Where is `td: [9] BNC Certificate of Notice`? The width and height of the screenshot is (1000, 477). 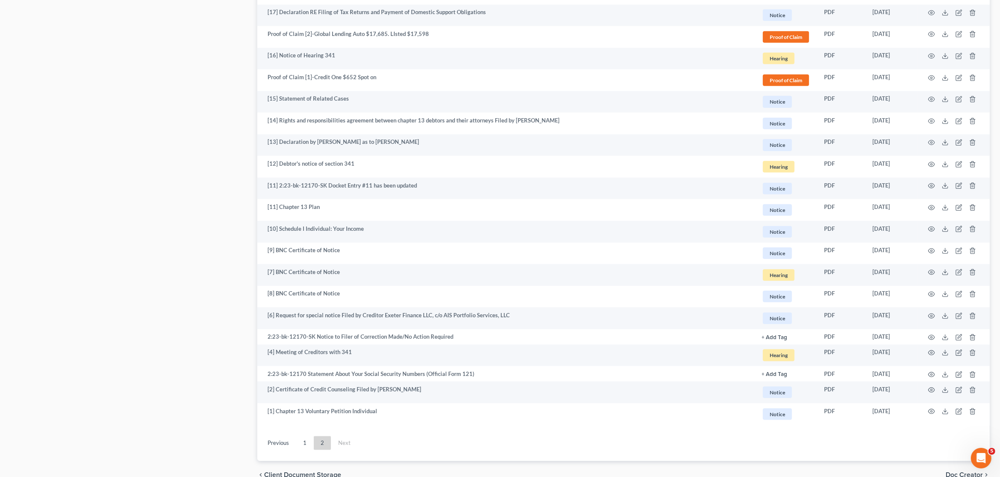
td: [9] BNC Certificate of Notice is located at coordinates (506, 253).